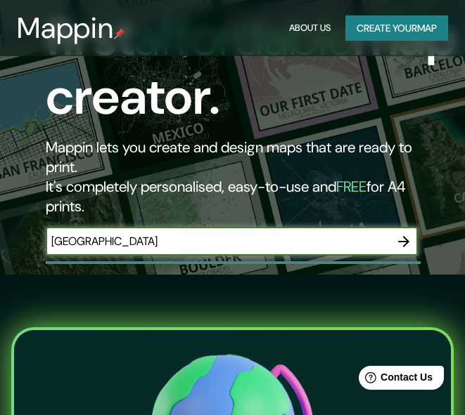  Describe the element at coordinates (231, 177) in the screenshot. I see `h2: Mappin lets you create and design maps that are ready to print. It's completely personalised, eas...` at that location.